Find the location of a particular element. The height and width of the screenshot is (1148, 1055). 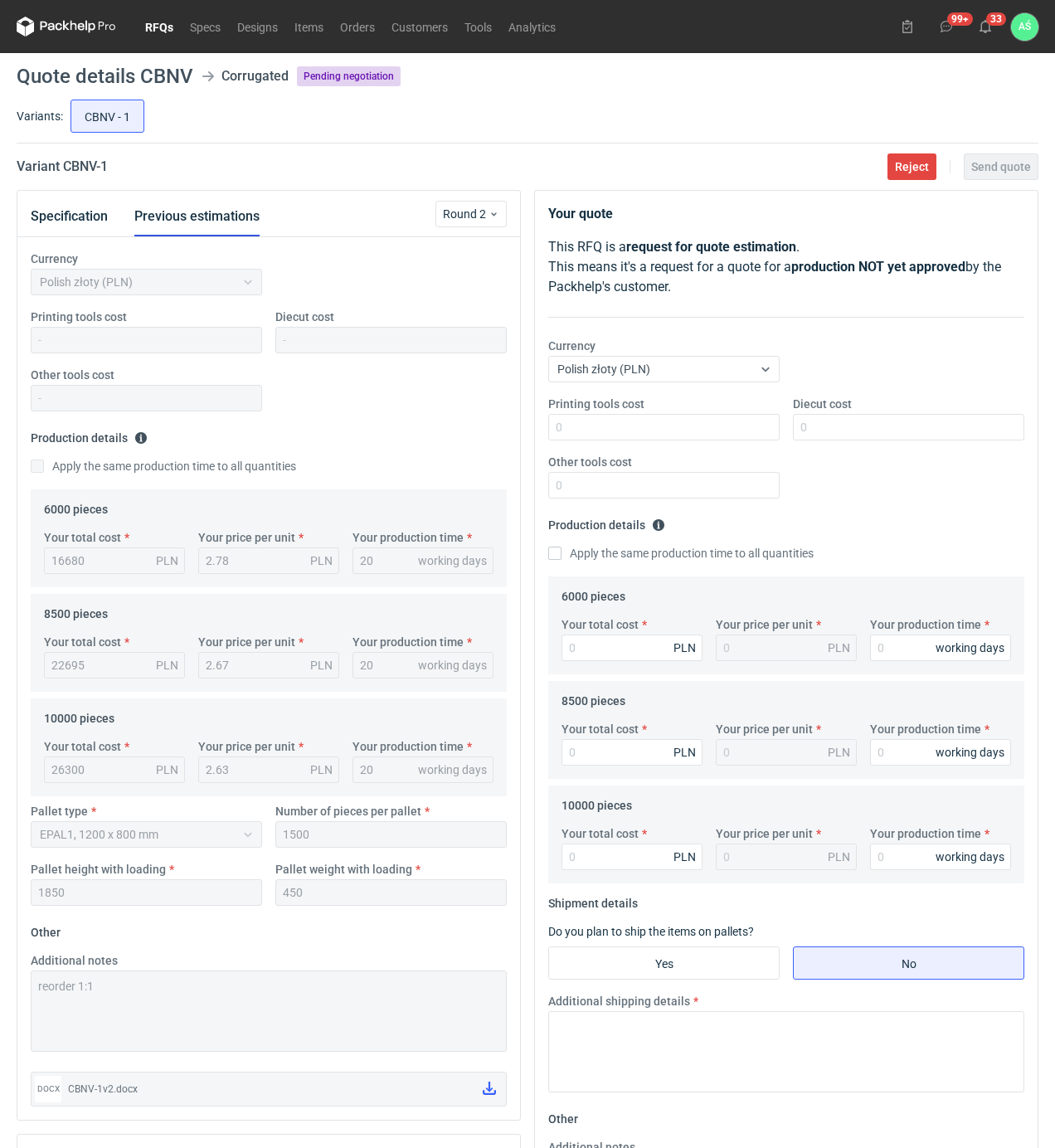

div: docx is located at coordinates (48, 1089).